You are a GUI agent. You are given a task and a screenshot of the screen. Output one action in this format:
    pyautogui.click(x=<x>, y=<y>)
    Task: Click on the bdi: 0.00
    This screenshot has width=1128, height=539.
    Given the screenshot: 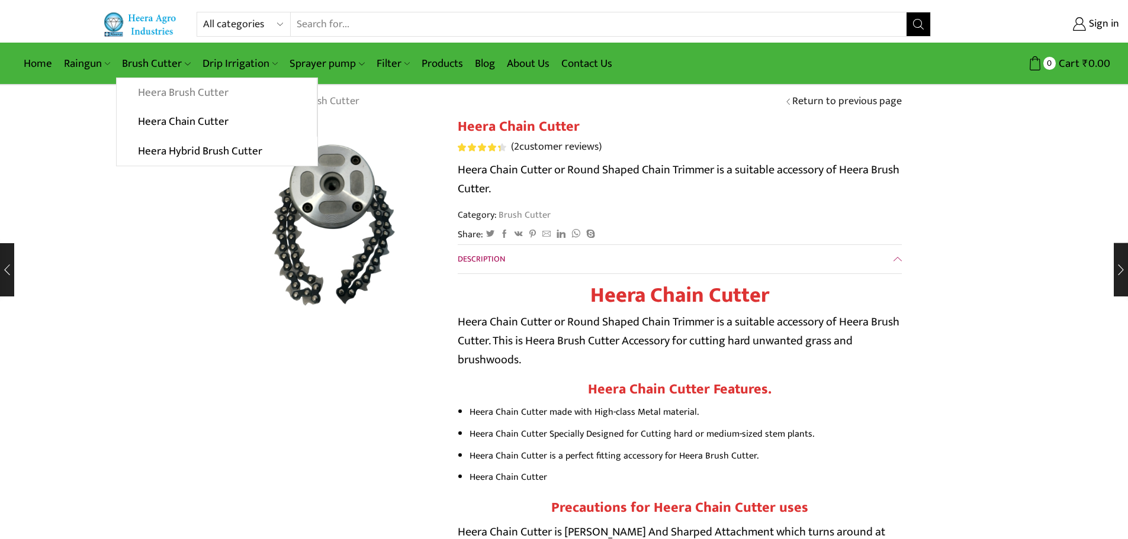 What is the action you would take?
    pyautogui.click(x=1096, y=63)
    